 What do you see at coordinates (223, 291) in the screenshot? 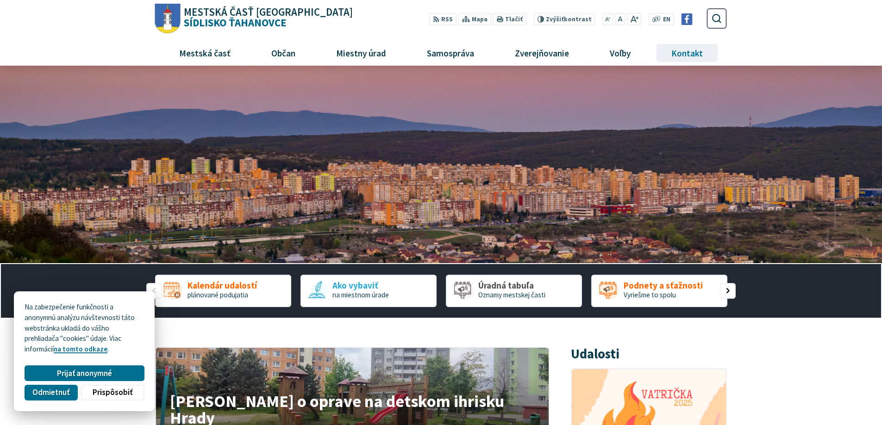
I see `div: 1 / 5` at bounding box center [223, 291].